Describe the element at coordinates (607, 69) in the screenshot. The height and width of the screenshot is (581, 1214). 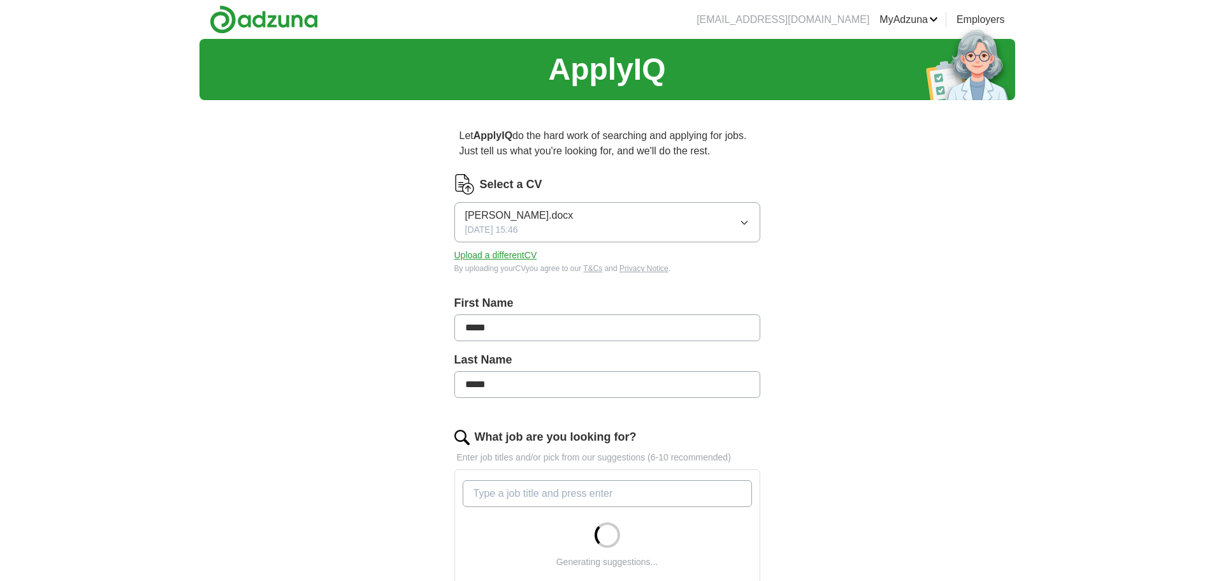
I see `h1: ApplyIQ` at that location.